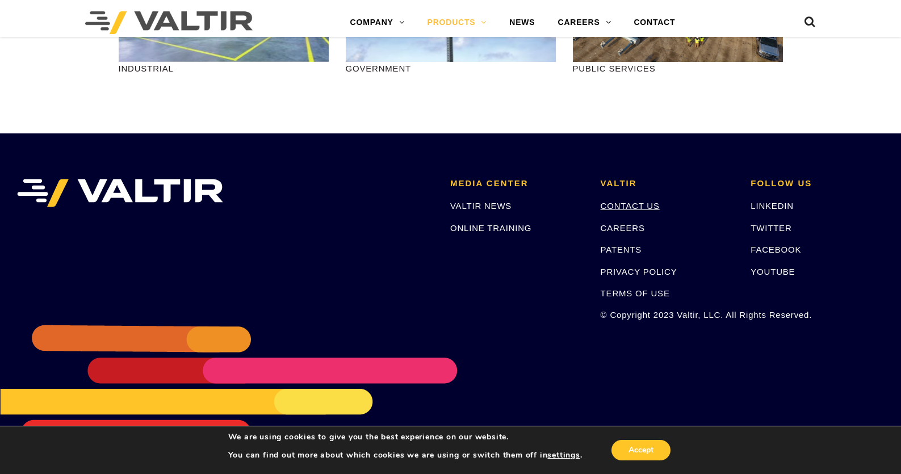  I want to click on h2: VALTIR, so click(667, 183).